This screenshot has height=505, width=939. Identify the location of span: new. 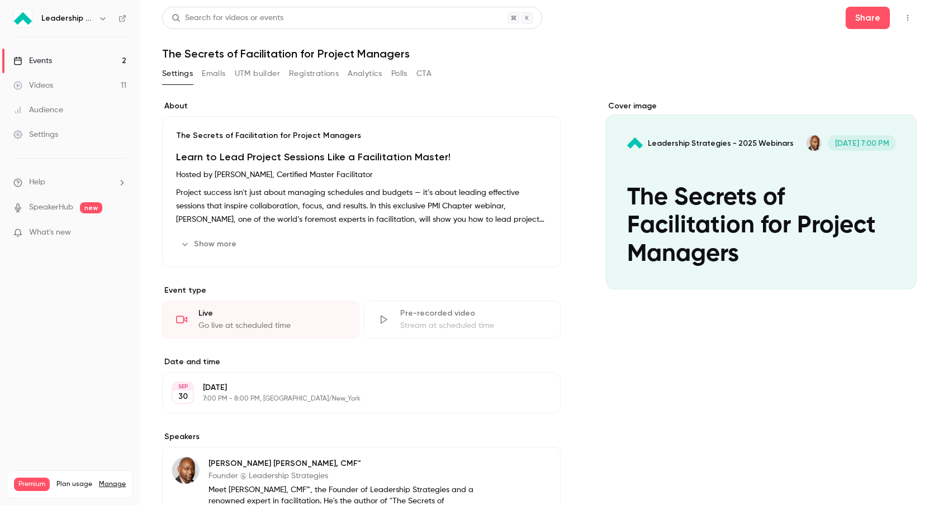
(91, 208).